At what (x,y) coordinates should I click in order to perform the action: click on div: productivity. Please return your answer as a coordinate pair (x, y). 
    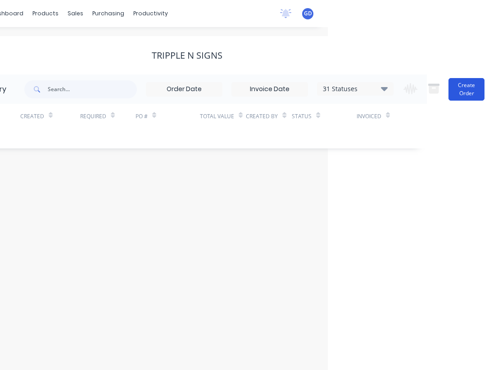
    Looking at the image, I should click on (151, 14).